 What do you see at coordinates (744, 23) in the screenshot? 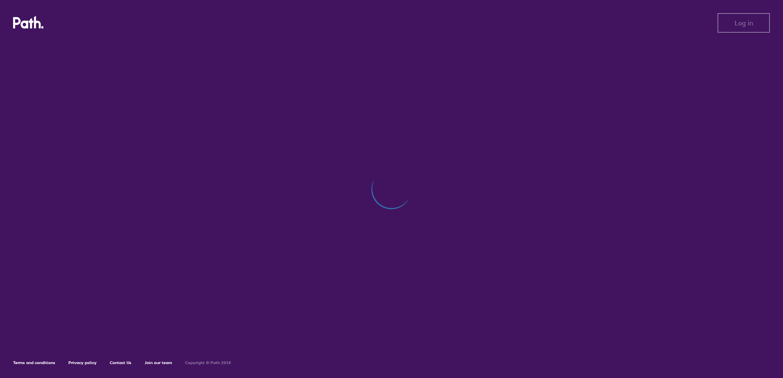
I see `button: Log in` at bounding box center [744, 23].